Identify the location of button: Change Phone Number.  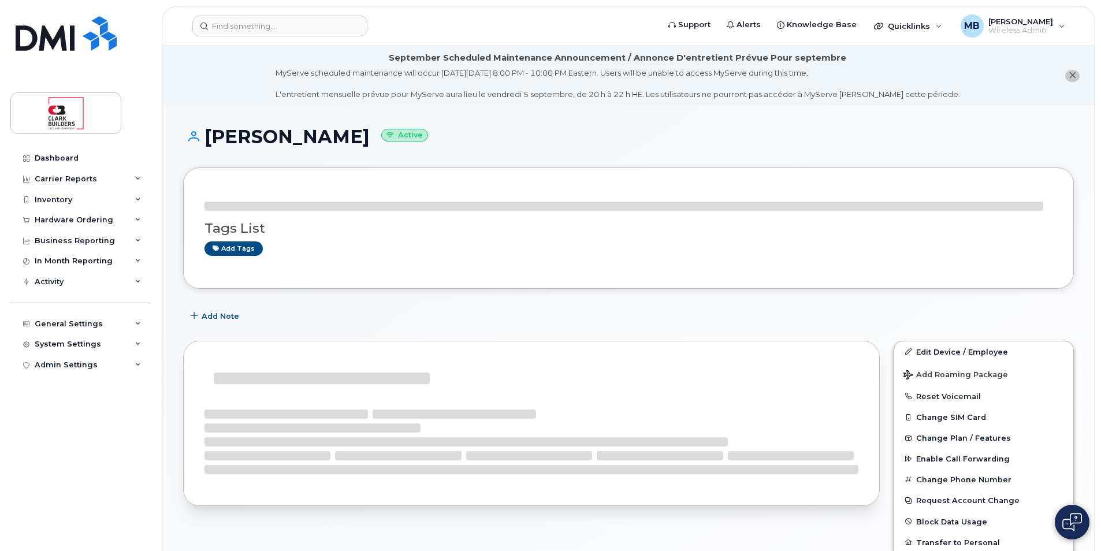
(984, 480).